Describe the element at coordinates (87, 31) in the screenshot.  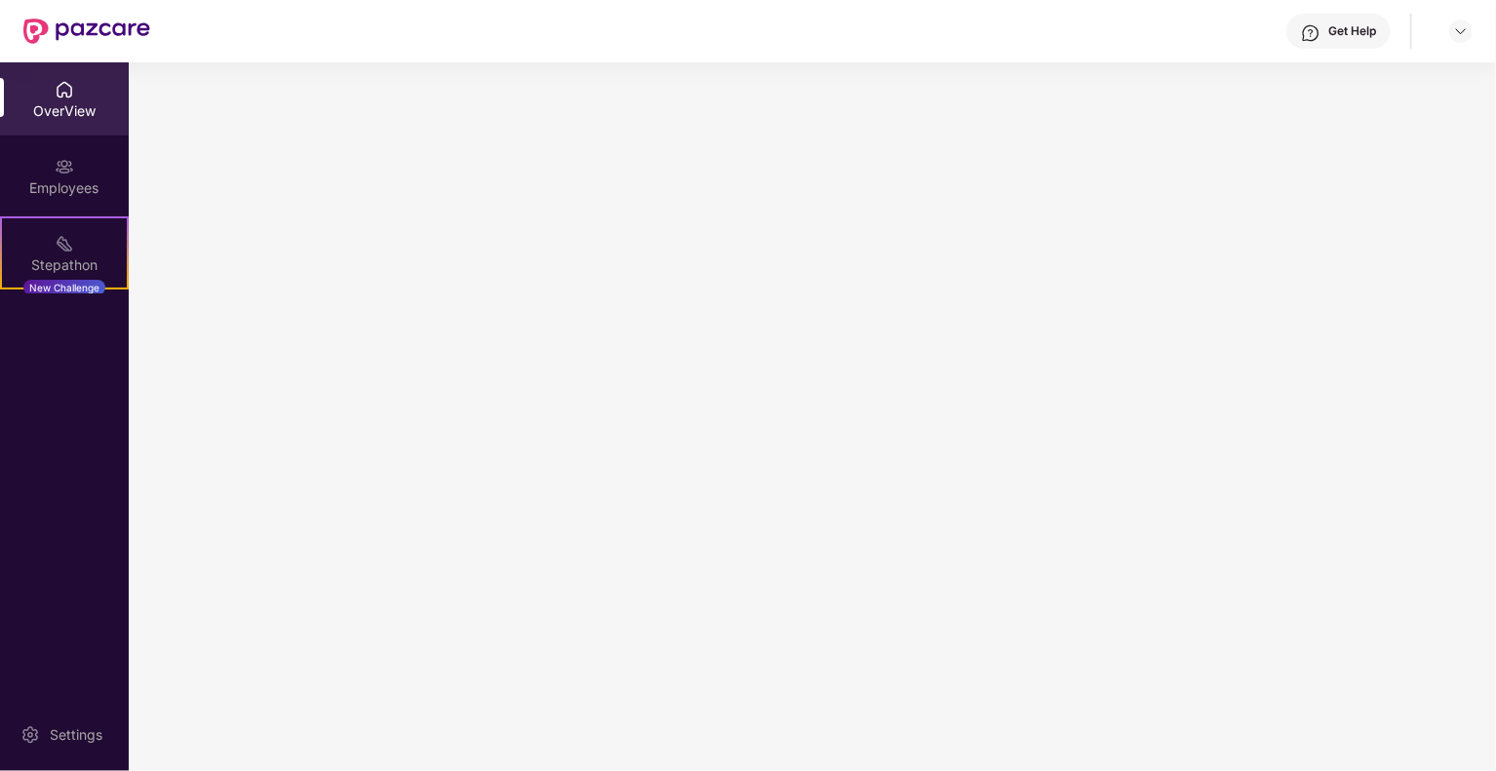
I see `img: New Pazcare Logo` at that location.